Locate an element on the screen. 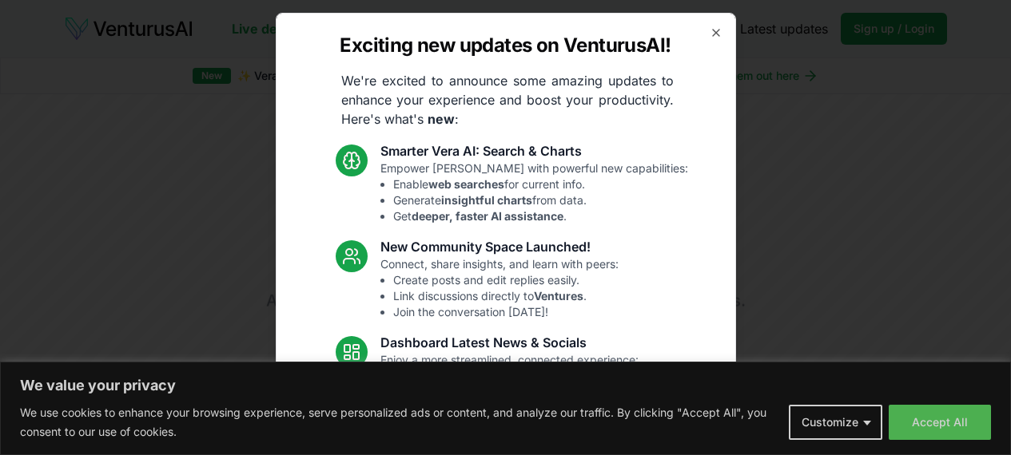 The height and width of the screenshot is (455, 1011). p: Enjoy a more streamlined, connected experience: is located at coordinates (509, 384).